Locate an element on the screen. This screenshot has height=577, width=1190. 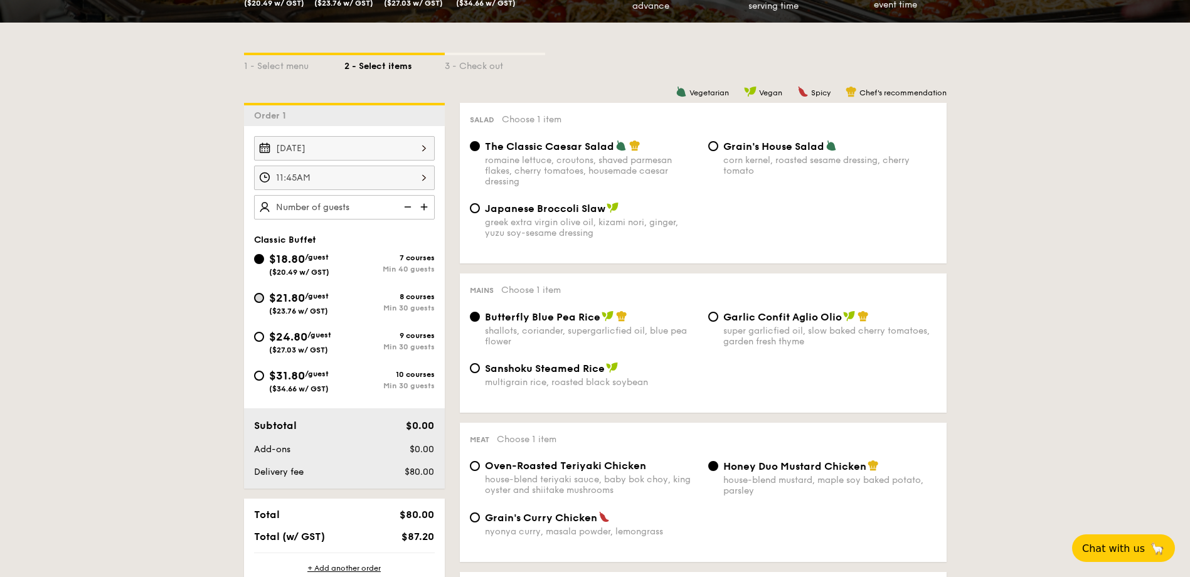
img: icon-reduce.1d2dbef1.svg is located at coordinates (406, 207).